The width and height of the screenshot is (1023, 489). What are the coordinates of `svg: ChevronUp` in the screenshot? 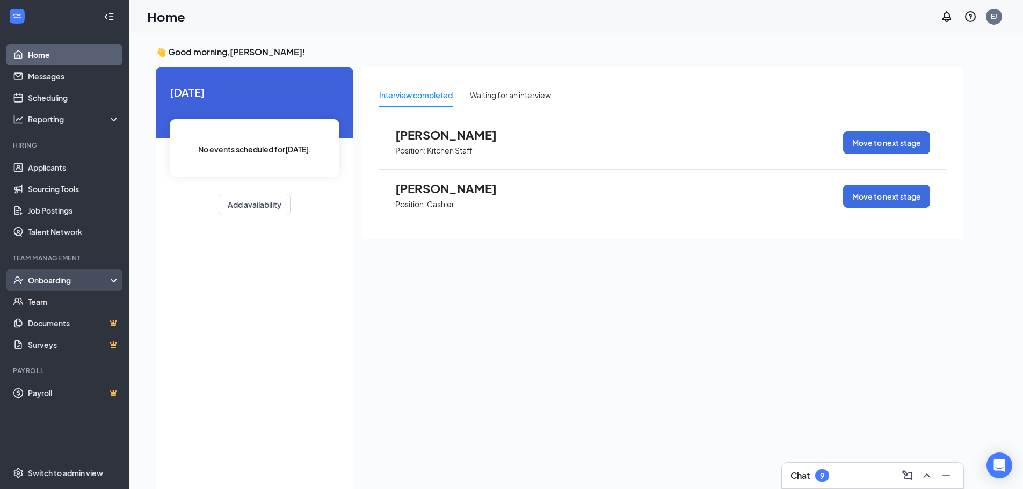 It's located at (927, 476).